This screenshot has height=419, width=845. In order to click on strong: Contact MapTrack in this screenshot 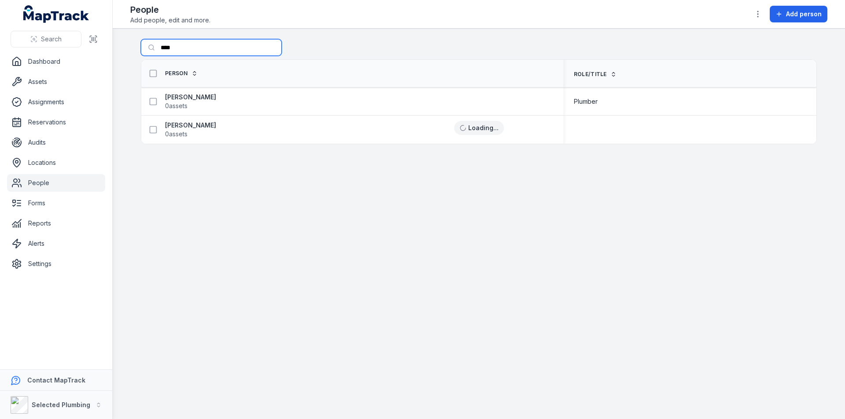, I will do `click(56, 380)`.